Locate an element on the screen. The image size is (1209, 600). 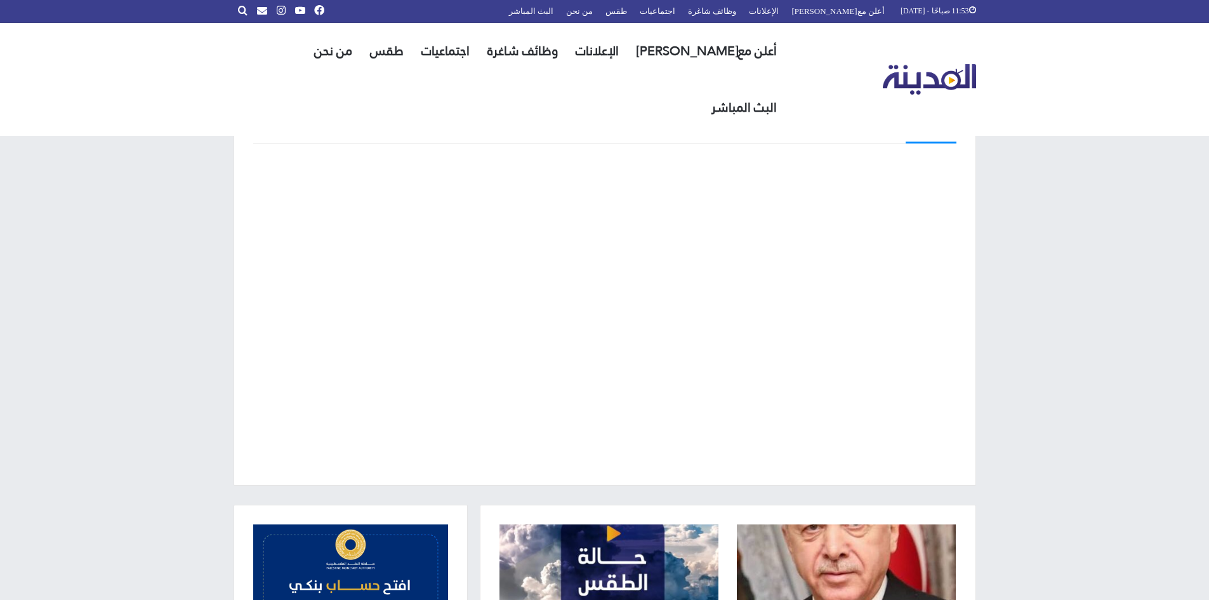
a: من نحن is located at coordinates (333, 51).